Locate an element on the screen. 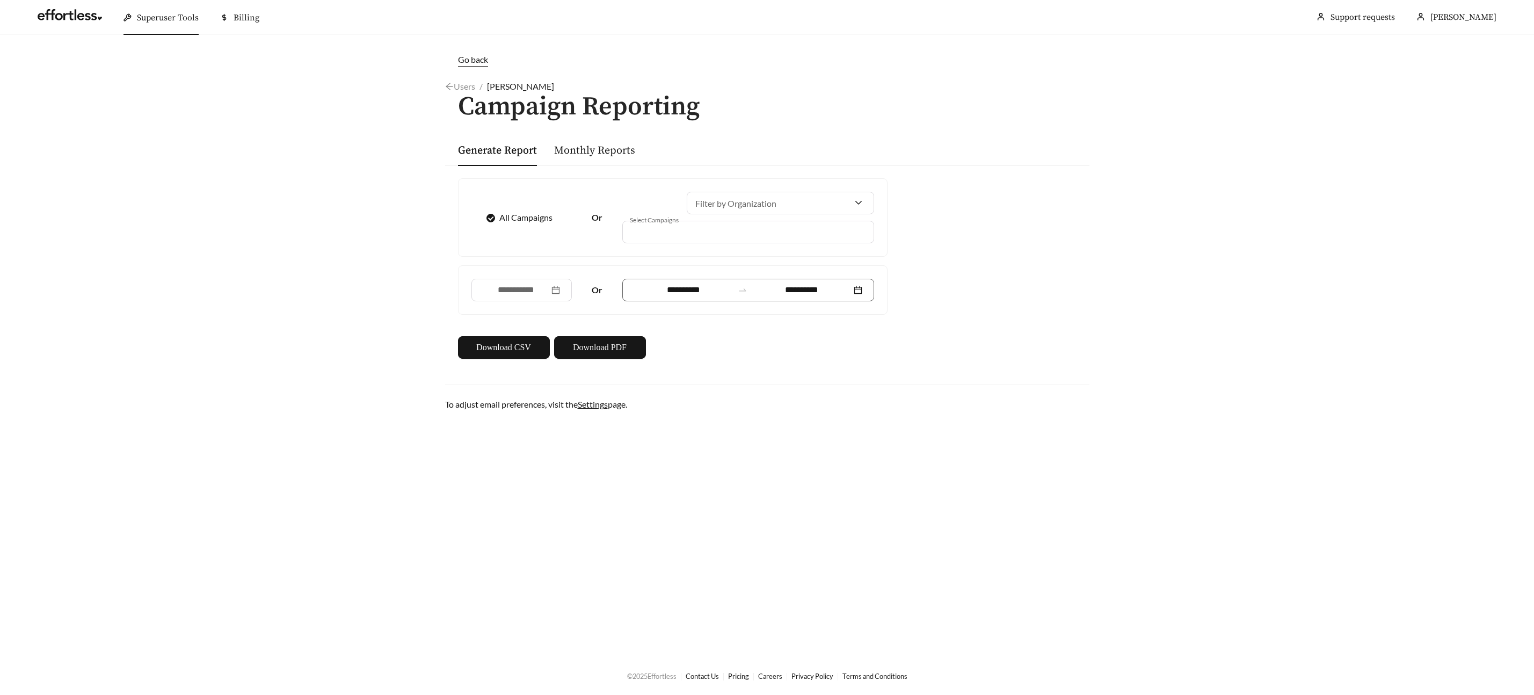  span: Superuser Tools is located at coordinates (168, 18).